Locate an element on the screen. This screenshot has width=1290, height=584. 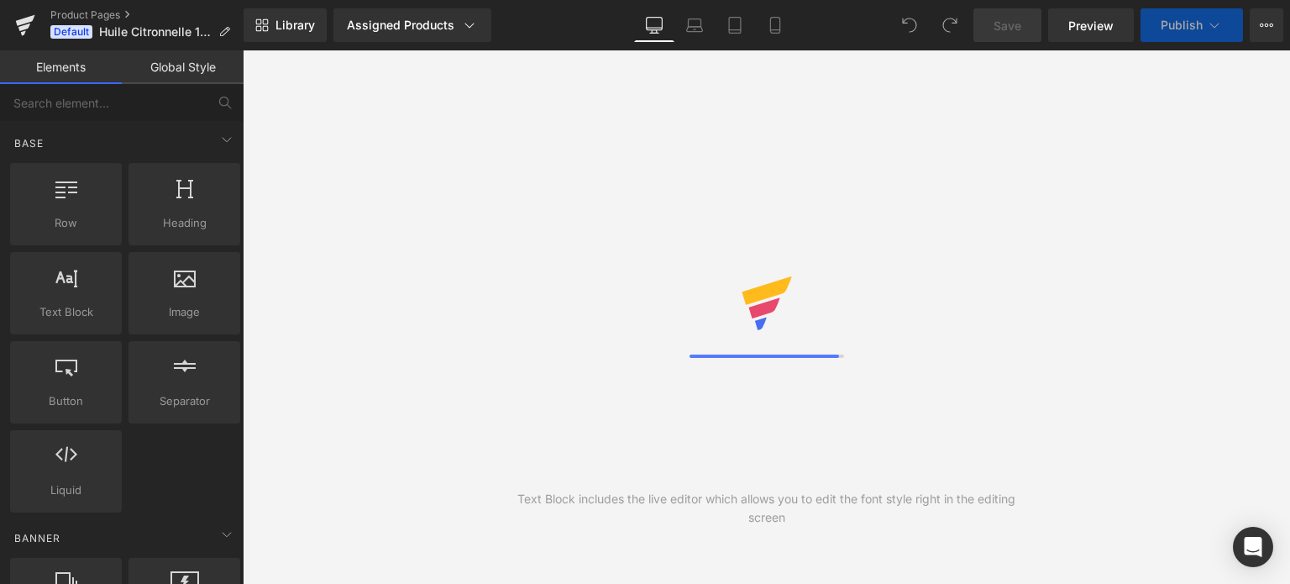
button: Publish is located at coordinates (1192, 25).